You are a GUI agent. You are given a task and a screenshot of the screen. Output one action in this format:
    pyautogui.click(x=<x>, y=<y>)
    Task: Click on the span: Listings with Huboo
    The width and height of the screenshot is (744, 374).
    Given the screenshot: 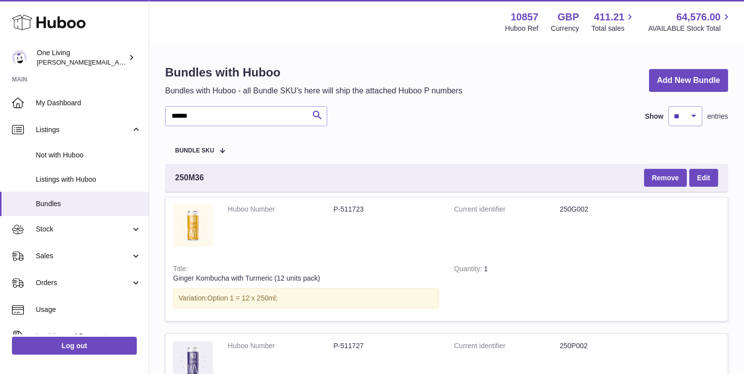 What is the action you would take?
    pyautogui.click(x=89, y=180)
    